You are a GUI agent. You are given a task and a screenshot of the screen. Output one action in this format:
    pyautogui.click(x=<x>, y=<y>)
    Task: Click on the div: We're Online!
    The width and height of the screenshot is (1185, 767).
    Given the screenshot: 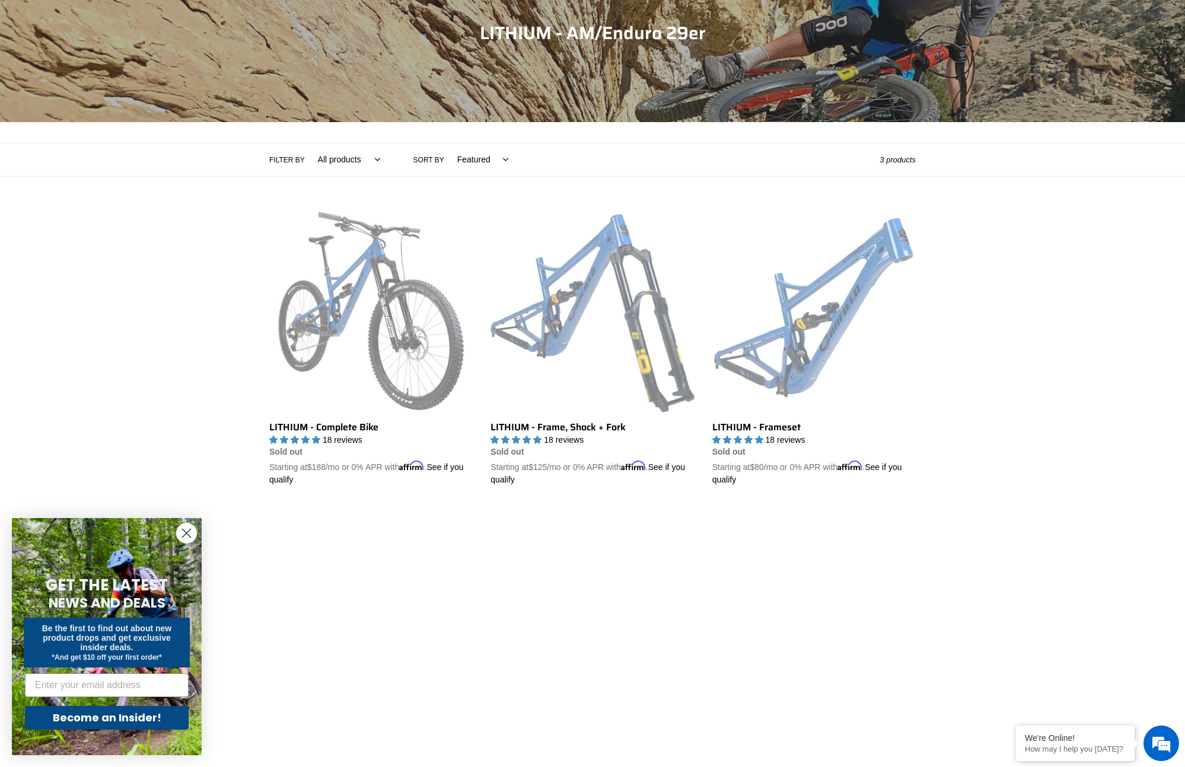 What is the action you would take?
    pyautogui.click(x=1075, y=738)
    